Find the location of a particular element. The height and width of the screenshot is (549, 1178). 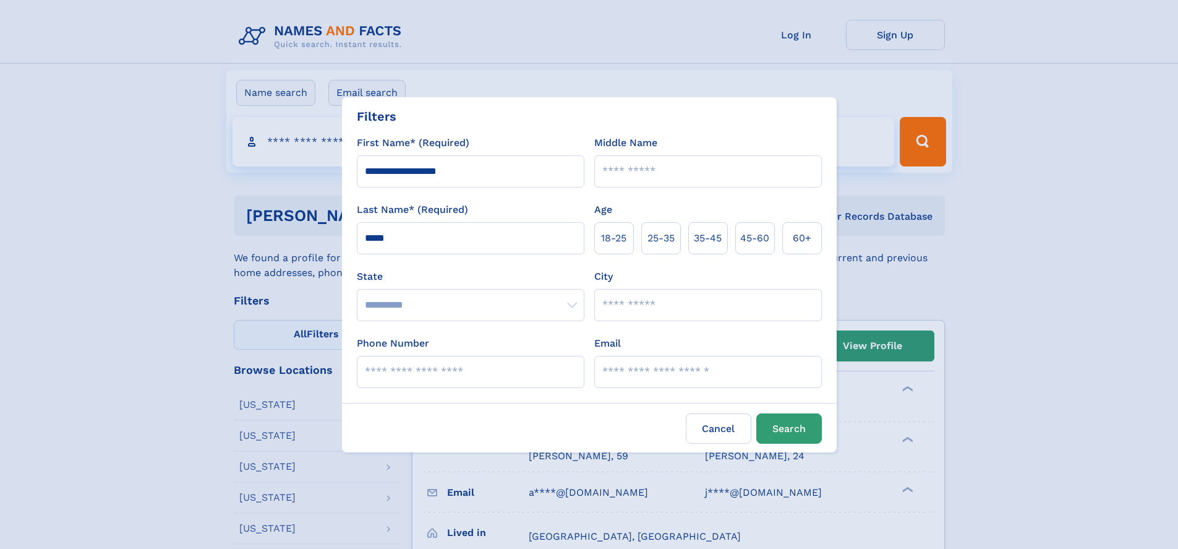

span: 35‑45 is located at coordinates (708, 238).